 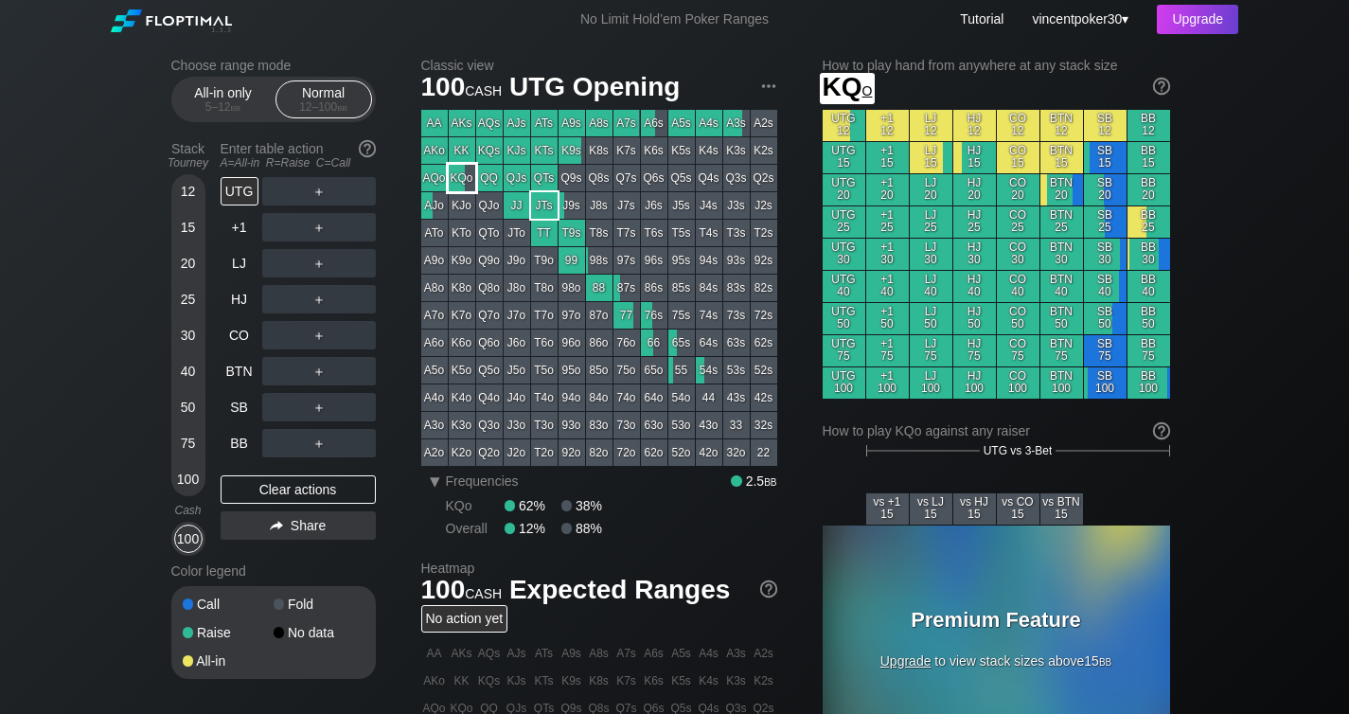 I want to click on img: help.32db89a4.svg, so click(x=367, y=149).